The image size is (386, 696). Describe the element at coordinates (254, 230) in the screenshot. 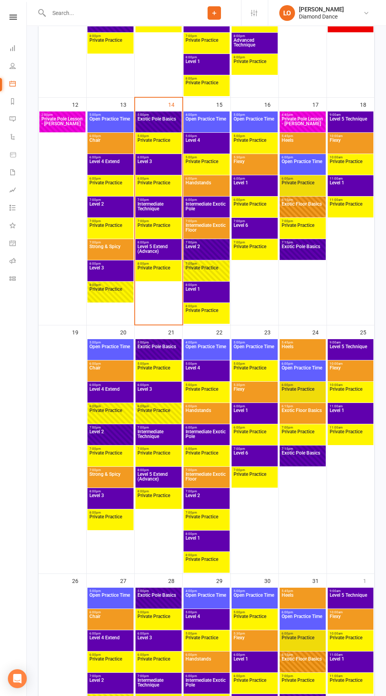

I see `span: Level 6` at that location.